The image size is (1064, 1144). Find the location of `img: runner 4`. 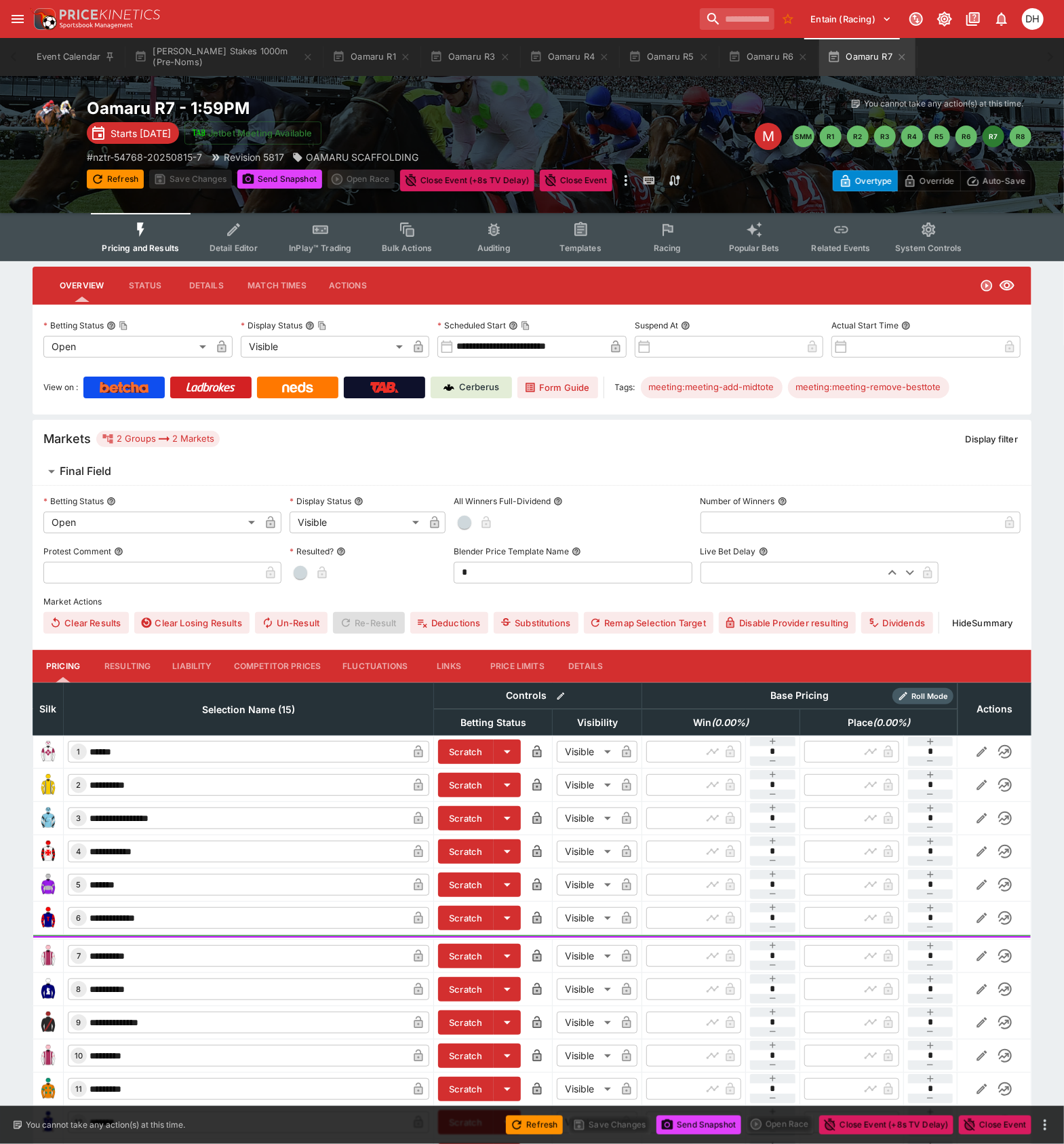

img: runner 4 is located at coordinates (48, 852).